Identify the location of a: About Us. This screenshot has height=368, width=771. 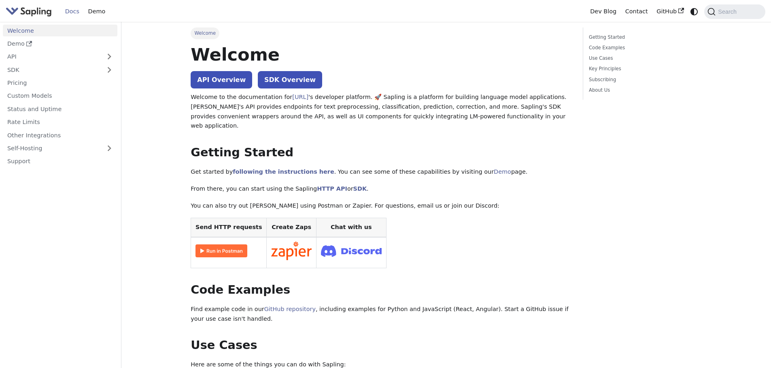
(643, 90).